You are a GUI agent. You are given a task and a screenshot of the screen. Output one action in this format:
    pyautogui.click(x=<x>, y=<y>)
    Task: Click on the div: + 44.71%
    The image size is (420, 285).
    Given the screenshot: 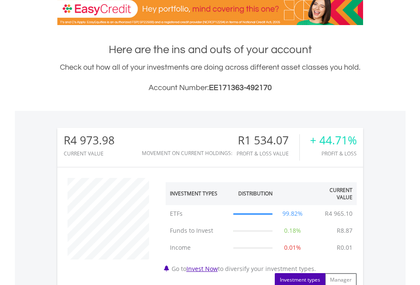 What is the action you would take?
    pyautogui.click(x=333, y=140)
    